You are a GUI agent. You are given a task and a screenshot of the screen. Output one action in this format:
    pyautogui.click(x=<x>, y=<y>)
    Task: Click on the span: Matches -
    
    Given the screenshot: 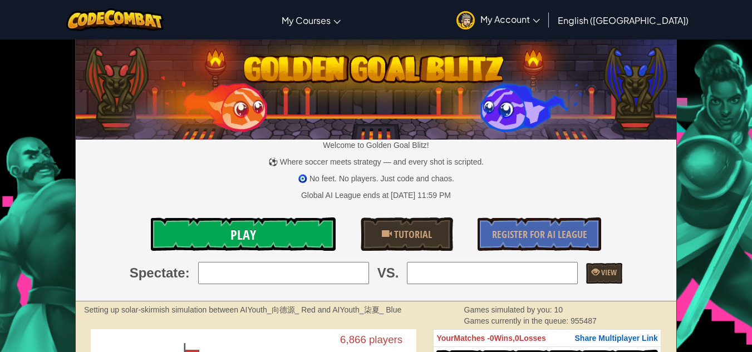 What is the action you would take?
    pyautogui.click(x=472, y=339)
    